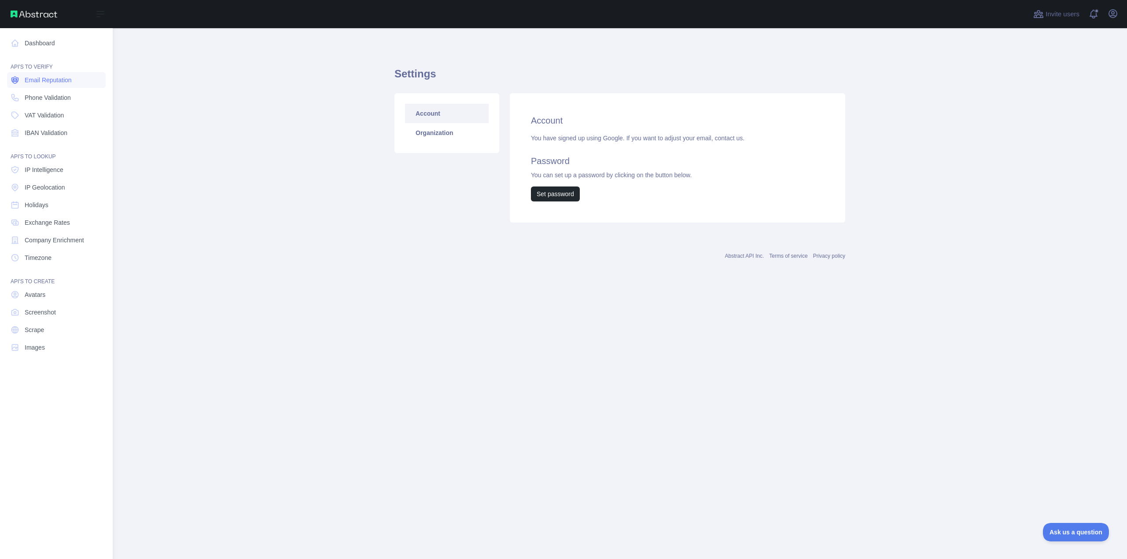  What do you see at coordinates (56, 115) in the screenshot?
I see `a: VAT Validation` at bounding box center [56, 115].